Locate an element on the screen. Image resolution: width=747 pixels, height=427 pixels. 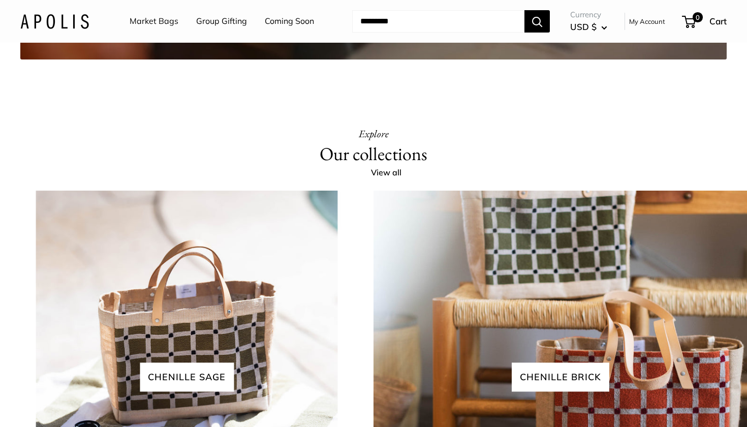
img: Apolis is located at coordinates (54, 21).